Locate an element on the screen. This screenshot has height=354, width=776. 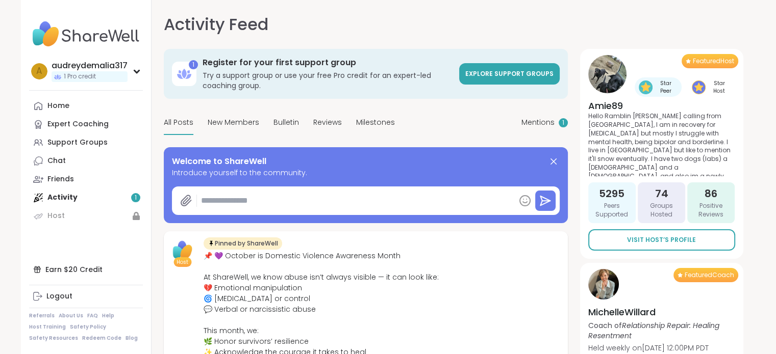
span: All Posts is located at coordinates (179, 122).